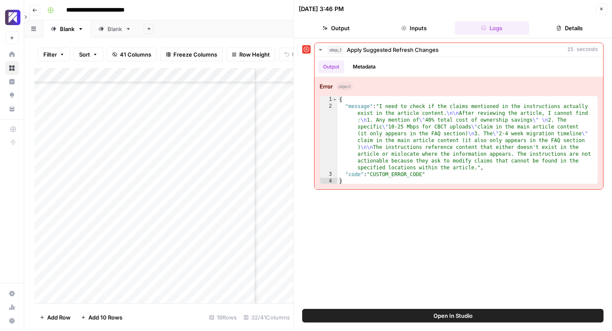  What do you see at coordinates (329, 137) in the screenshot?
I see `div: 2` at bounding box center [329, 137].